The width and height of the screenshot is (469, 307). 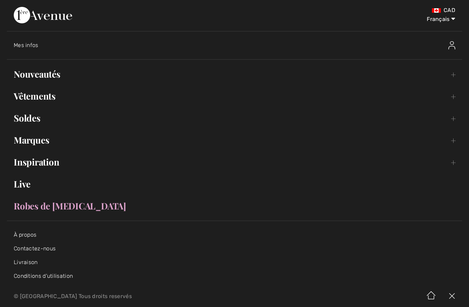 What do you see at coordinates (26, 45) in the screenshot?
I see `span: Mes infos` at bounding box center [26, 45].